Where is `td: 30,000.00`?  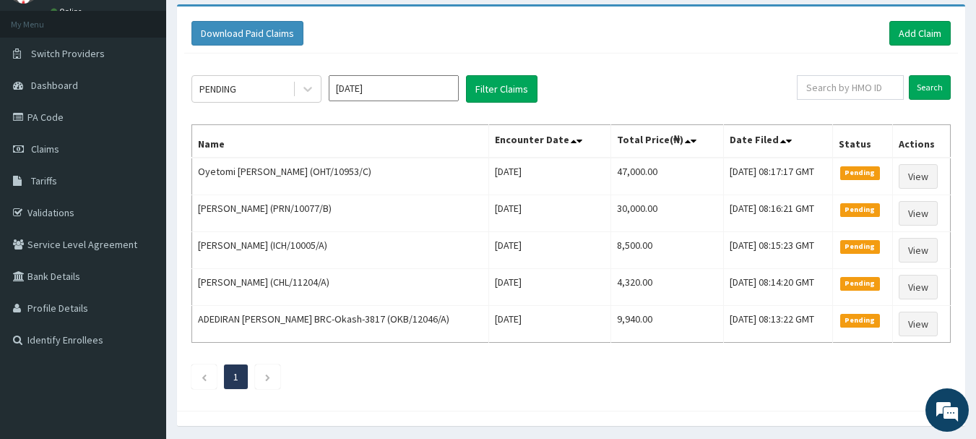 td: 30,000.00 is located at coordinates (667, 213).